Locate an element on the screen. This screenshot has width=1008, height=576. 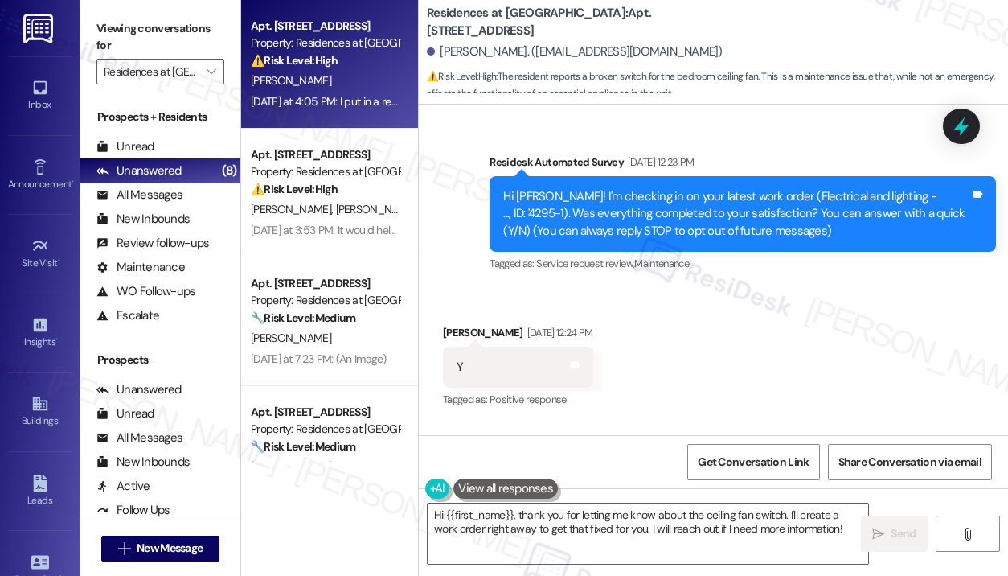
button: Get Conversation Link is located at coordinates (754, 462).